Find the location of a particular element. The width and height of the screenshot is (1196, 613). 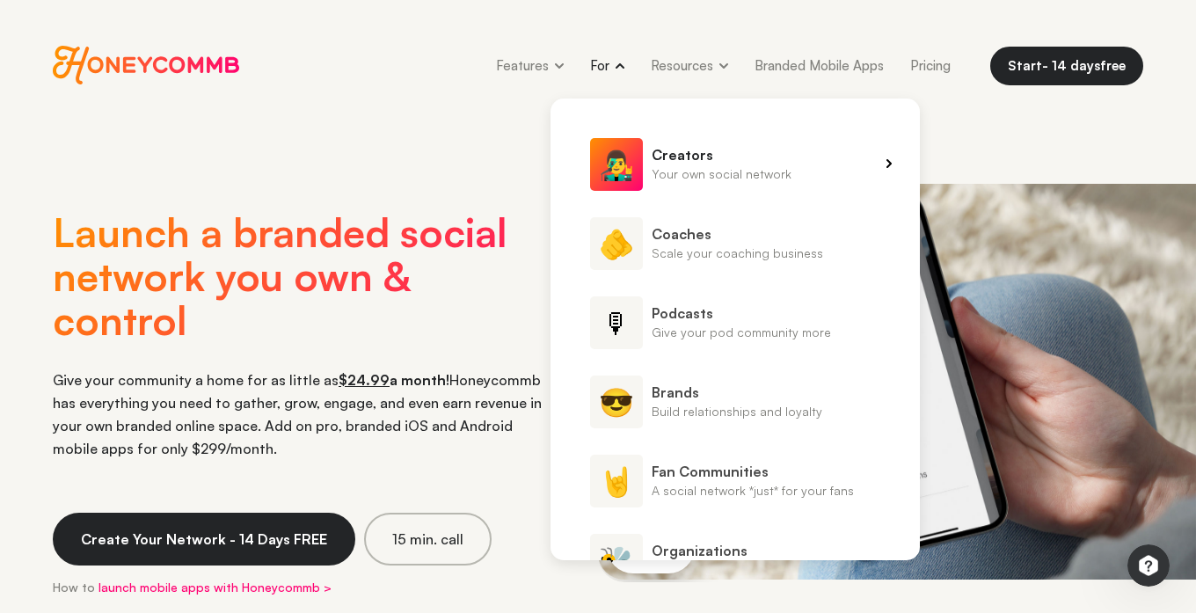

a: launch mobile apps with Honeycommb > is located at coordinates (215, 587).